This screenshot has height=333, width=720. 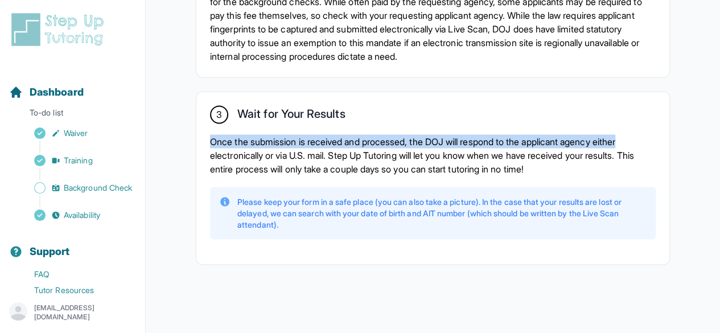 What do you see at coordinates (46, 92) in the screenshot?
I see `a: Dashboard` at bounding box center [46, 92].